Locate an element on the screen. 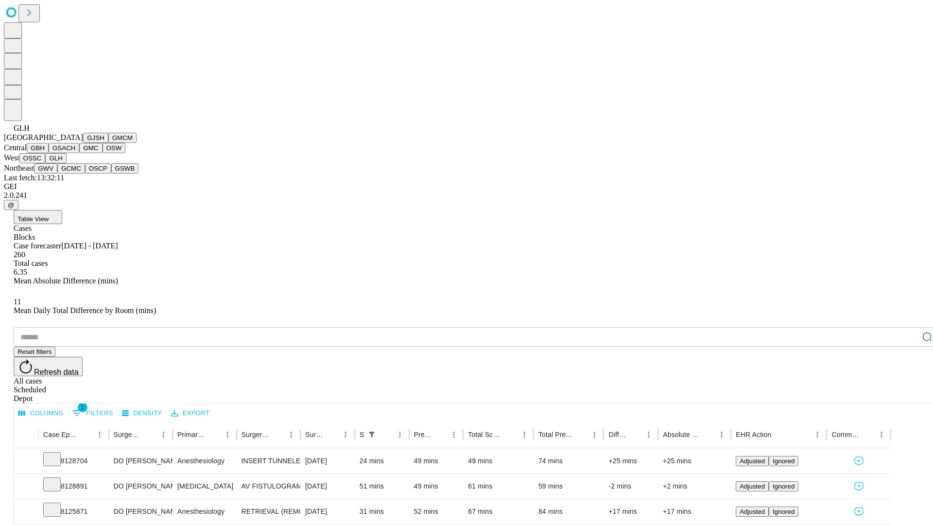 Image resolution: width=933 pixels, height=525 pixels. span: 1 is located at coordinates (83, 407).